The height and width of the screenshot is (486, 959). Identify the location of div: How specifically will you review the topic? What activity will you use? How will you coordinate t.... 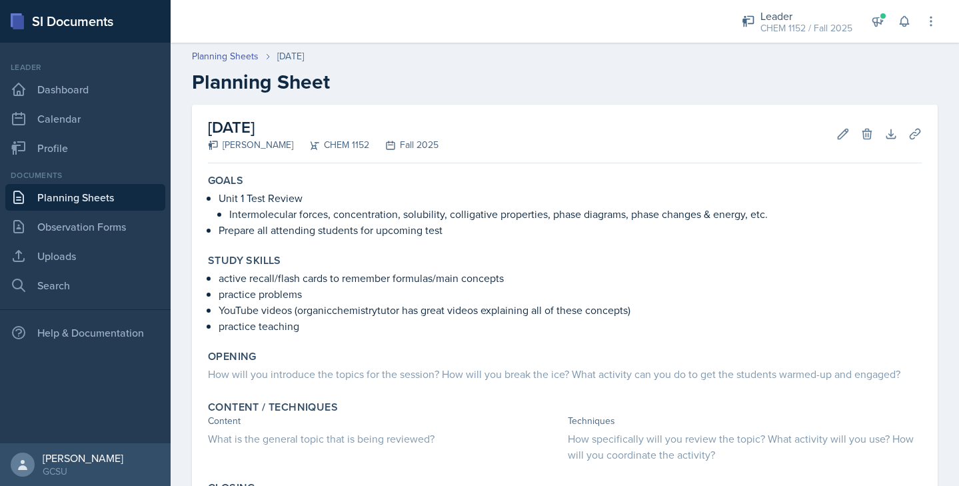
(745, 447).